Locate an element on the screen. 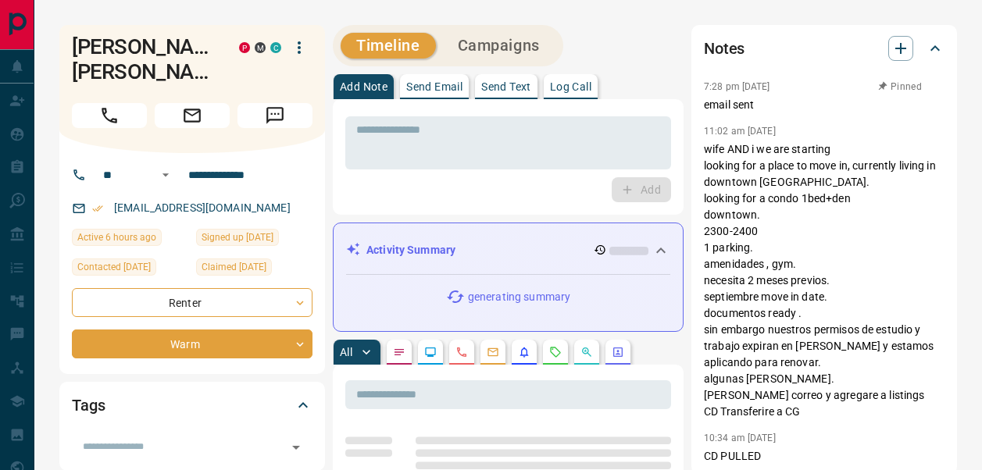 The width and height of the screenshot is (982, 470). svg: Emails is located at coordinates (493, 352).